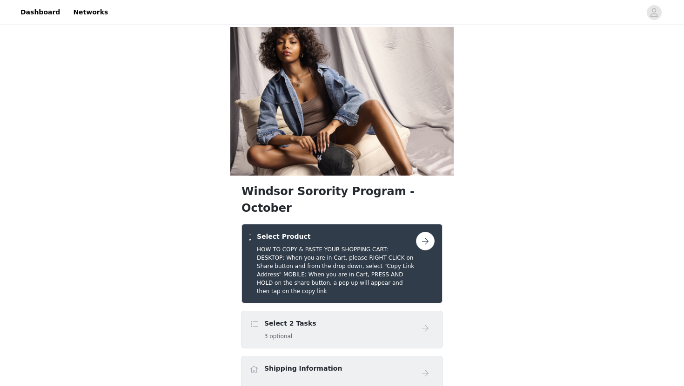  Describe the element at coordinates (342, 330) in the screenshot. I see `div: Select 2 Tasks` at that location.